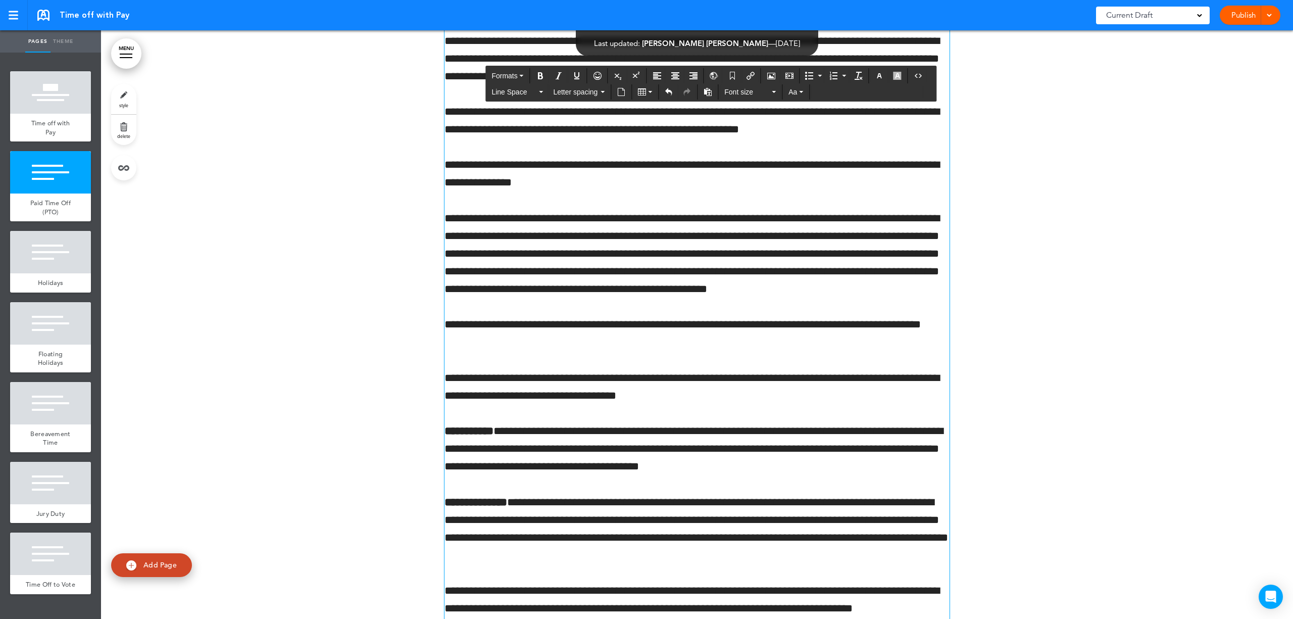  What do you see at coordinates (50, 584) in the screenshot?
I see `span: Time Off to Vote` at bounding box center [50, 584].